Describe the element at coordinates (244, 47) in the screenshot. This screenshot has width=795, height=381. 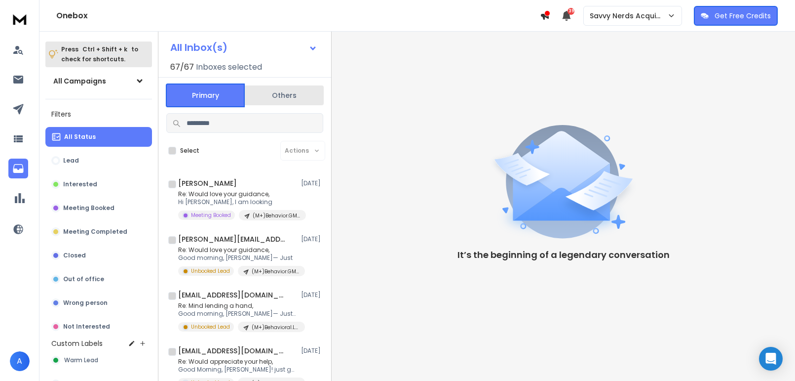
I see `button: All Inbox(s)` at that location.